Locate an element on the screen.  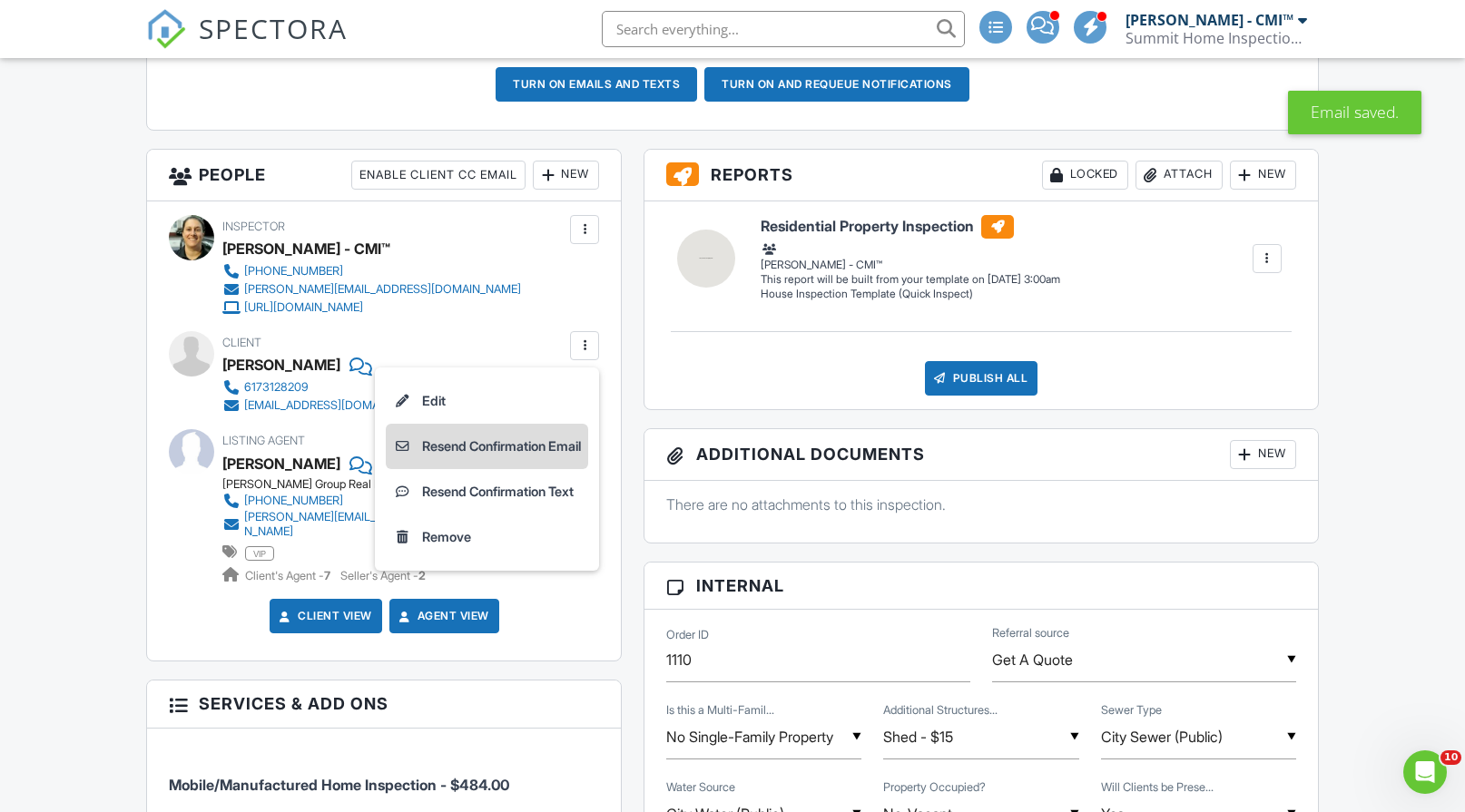
strong: 2 is located at coordinates (422, 575).